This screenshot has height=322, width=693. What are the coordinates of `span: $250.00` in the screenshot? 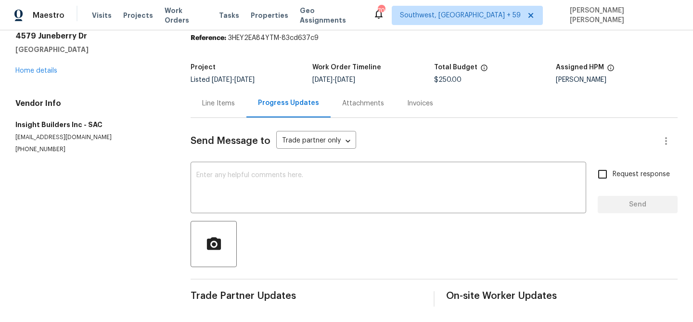 It's located at (448, 80).